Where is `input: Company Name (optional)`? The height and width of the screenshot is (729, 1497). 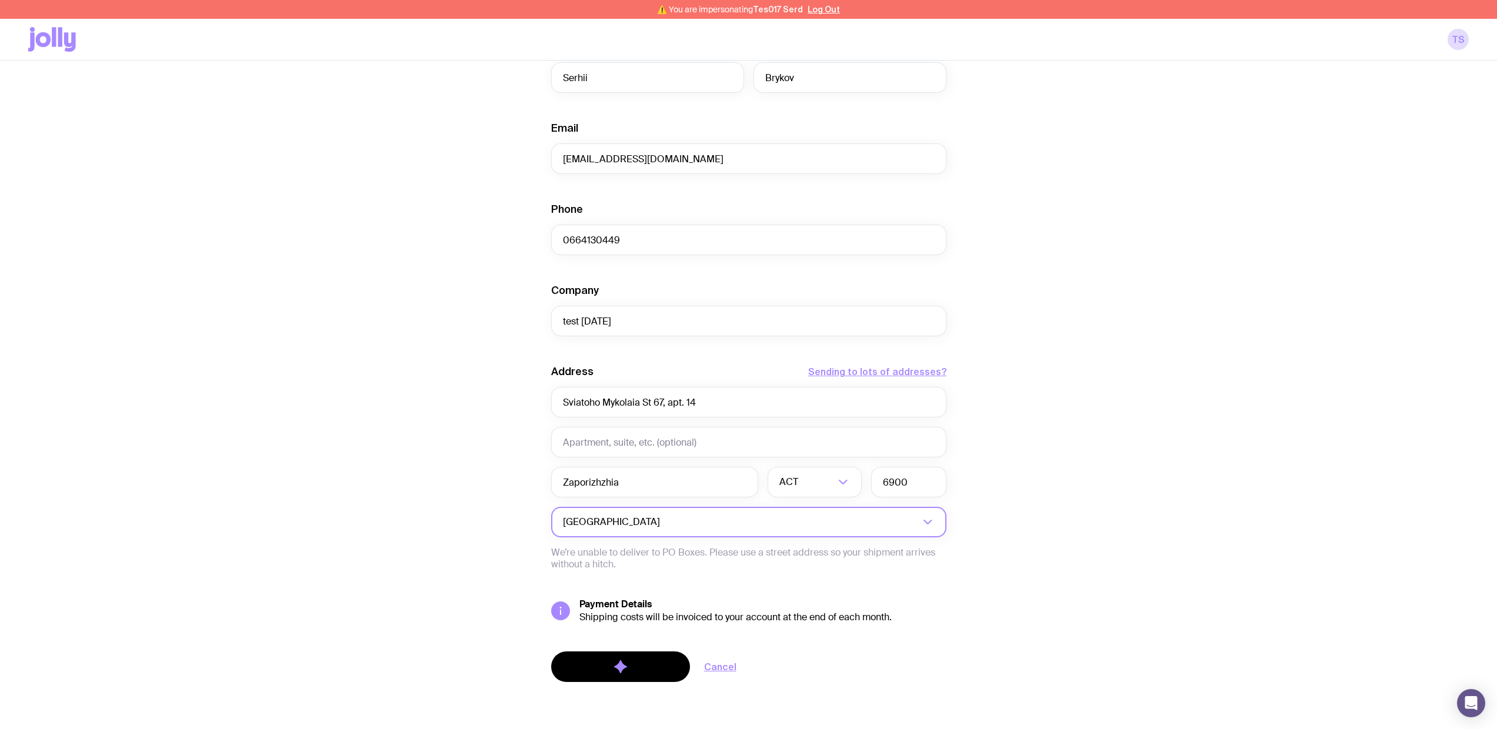
input: Company Name (optional) is located at coordinates (749, 321).